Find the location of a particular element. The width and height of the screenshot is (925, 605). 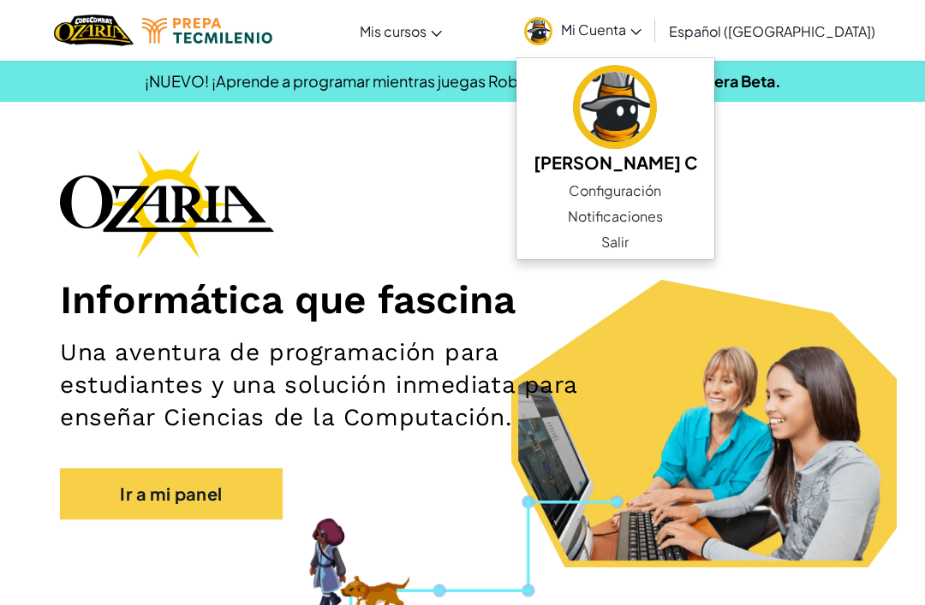

h2: Una aventura de programación para estudiantes y una solución inmediata para enseñar Ciencias de l... is located at coordinates (330, 385).